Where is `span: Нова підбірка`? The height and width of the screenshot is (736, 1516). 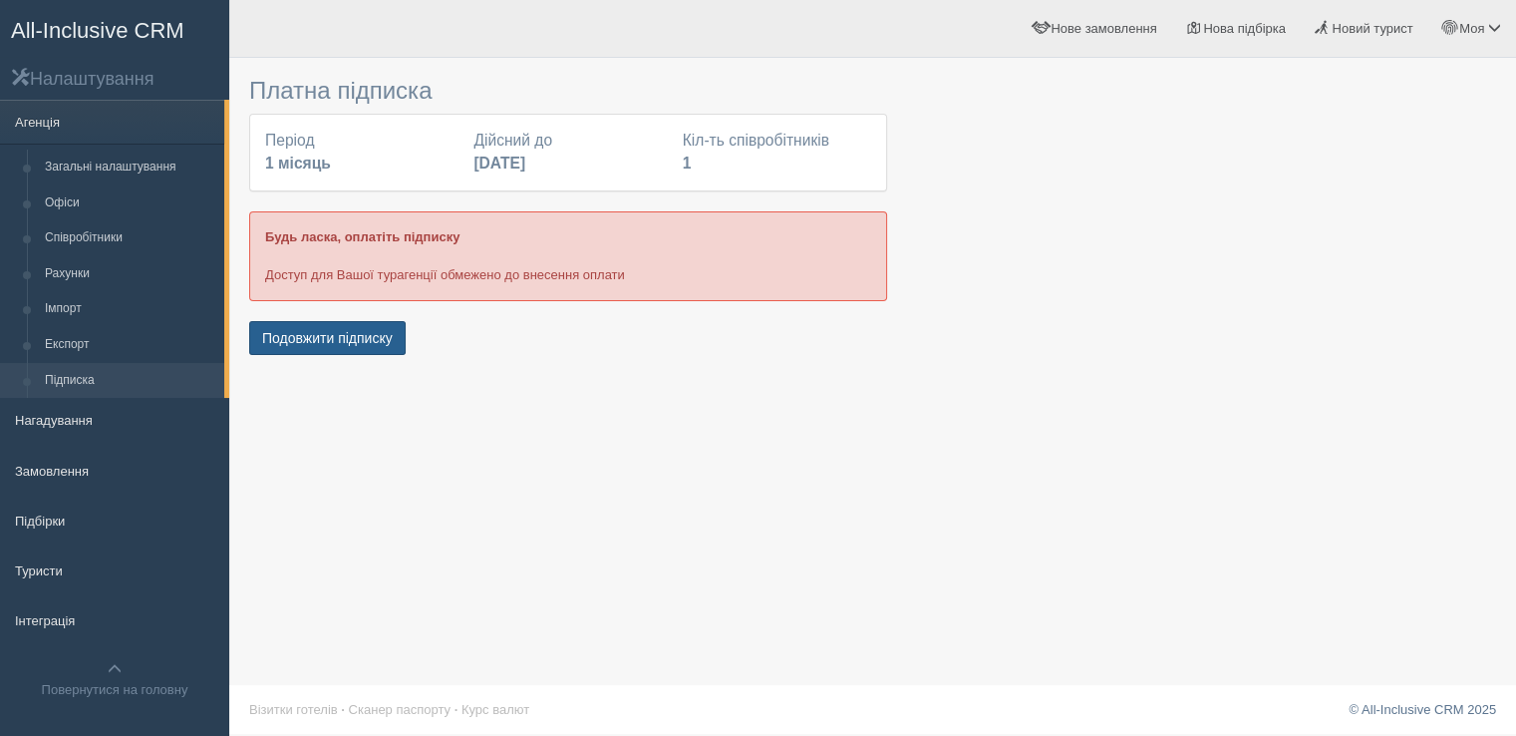
span: Нова підбірка is located at coordinates (1244, 28).